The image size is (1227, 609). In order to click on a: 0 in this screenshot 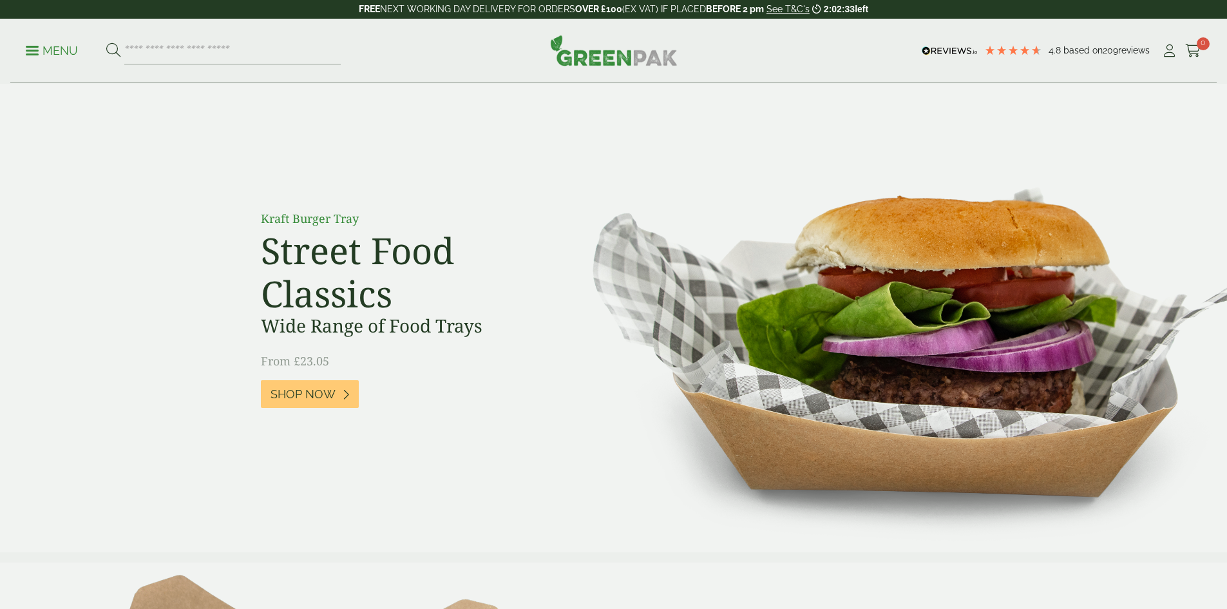, I will do `click(1193, 51)`.